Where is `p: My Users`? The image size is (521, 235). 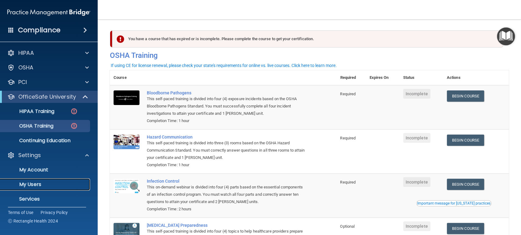
p: My Users is located at coordinates (45, 185).